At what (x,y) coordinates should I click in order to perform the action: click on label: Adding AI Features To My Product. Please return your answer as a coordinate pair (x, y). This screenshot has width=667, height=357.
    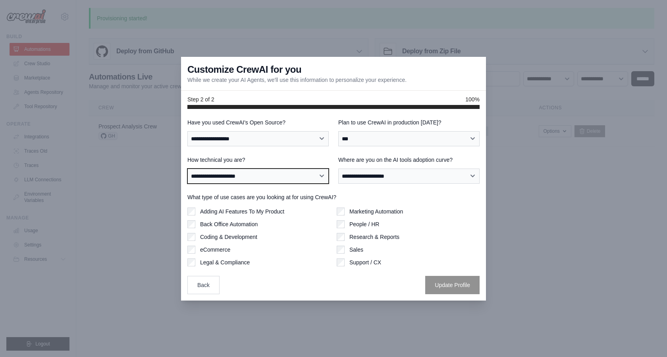
    Looking at the image, I should click on (242, 211).